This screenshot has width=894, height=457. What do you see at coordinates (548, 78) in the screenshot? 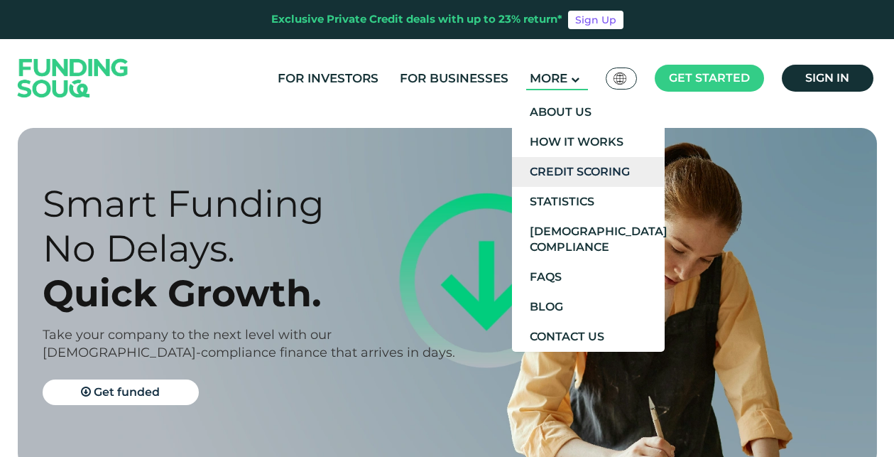
I see `span: More` at bounding box center [548, 78].